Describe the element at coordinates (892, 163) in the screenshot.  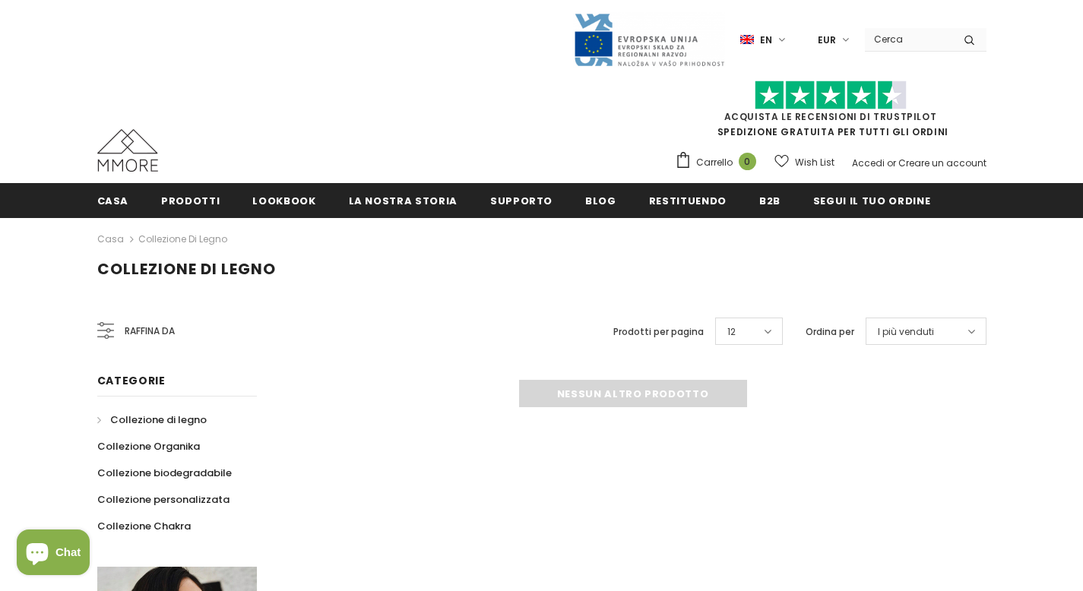
I see `span: or` at that location.